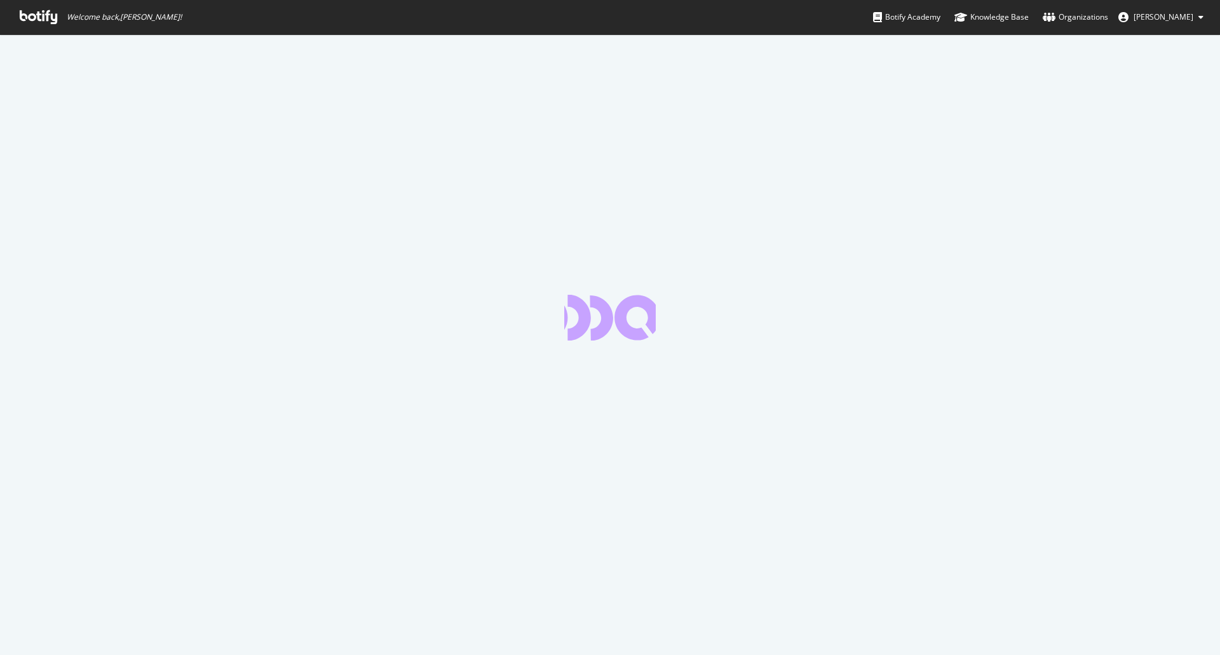 Image resolution: width=1220 pixels, height=655 pixels. I want to click on div: Botify Academy, so click(907, 17).